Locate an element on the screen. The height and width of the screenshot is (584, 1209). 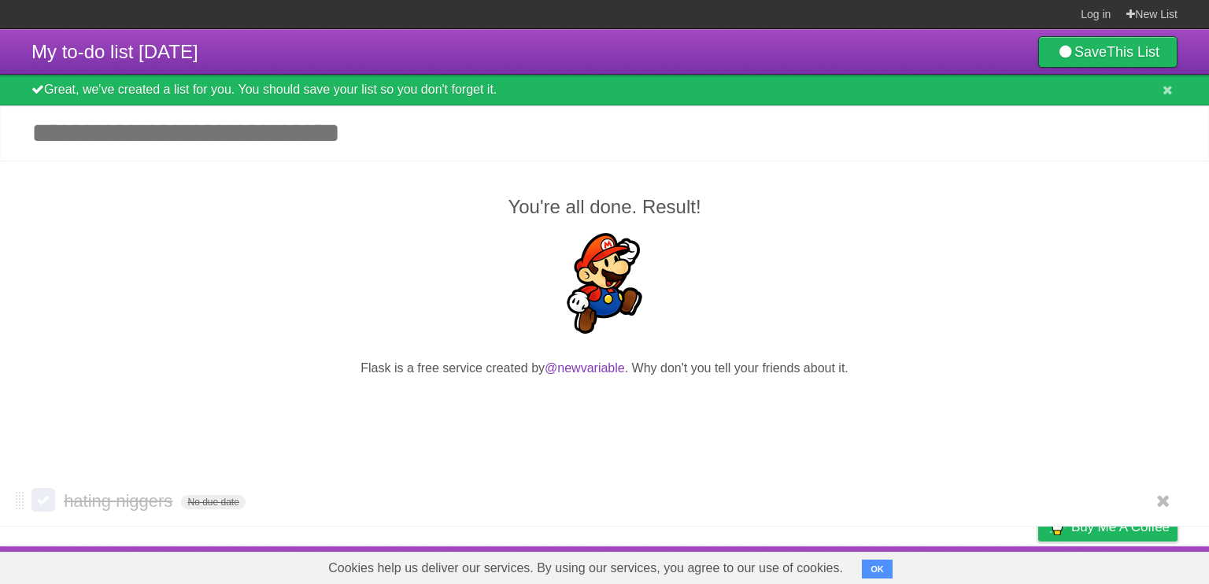
label: Done is located at coordinates (43, 500).